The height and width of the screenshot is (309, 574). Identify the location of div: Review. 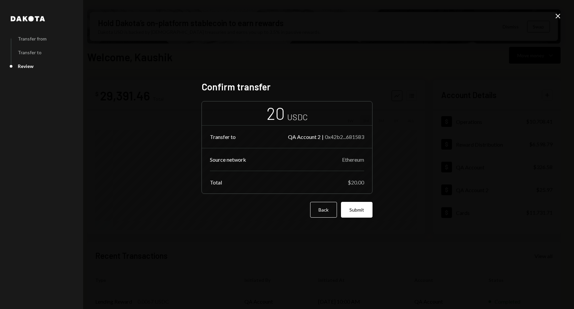
(25, 66).